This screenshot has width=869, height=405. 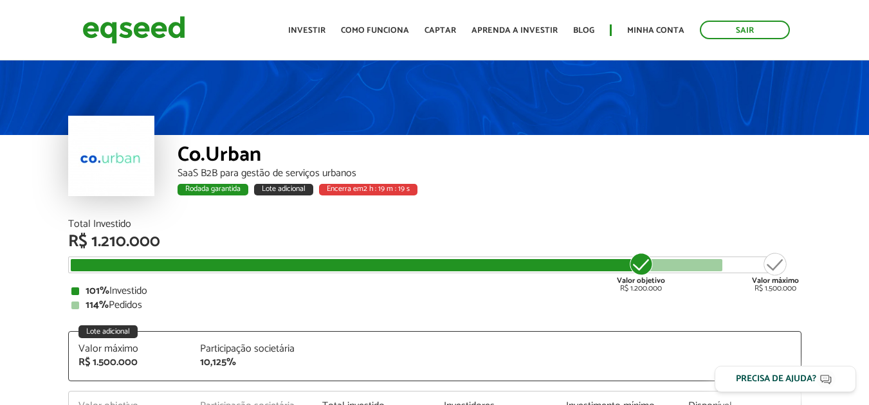 I want to click on strong: 101%, so click(x=97, y=291).